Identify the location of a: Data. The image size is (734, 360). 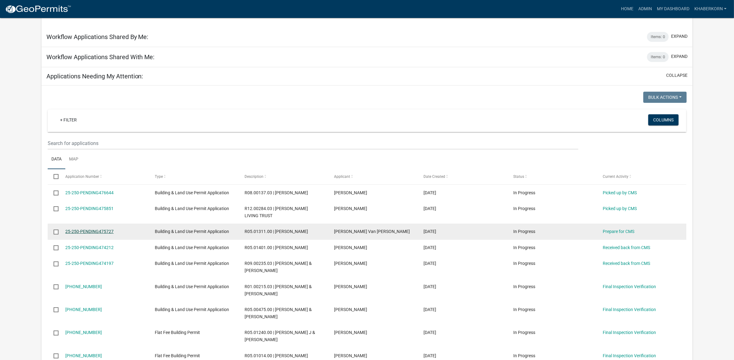
(56, 159).